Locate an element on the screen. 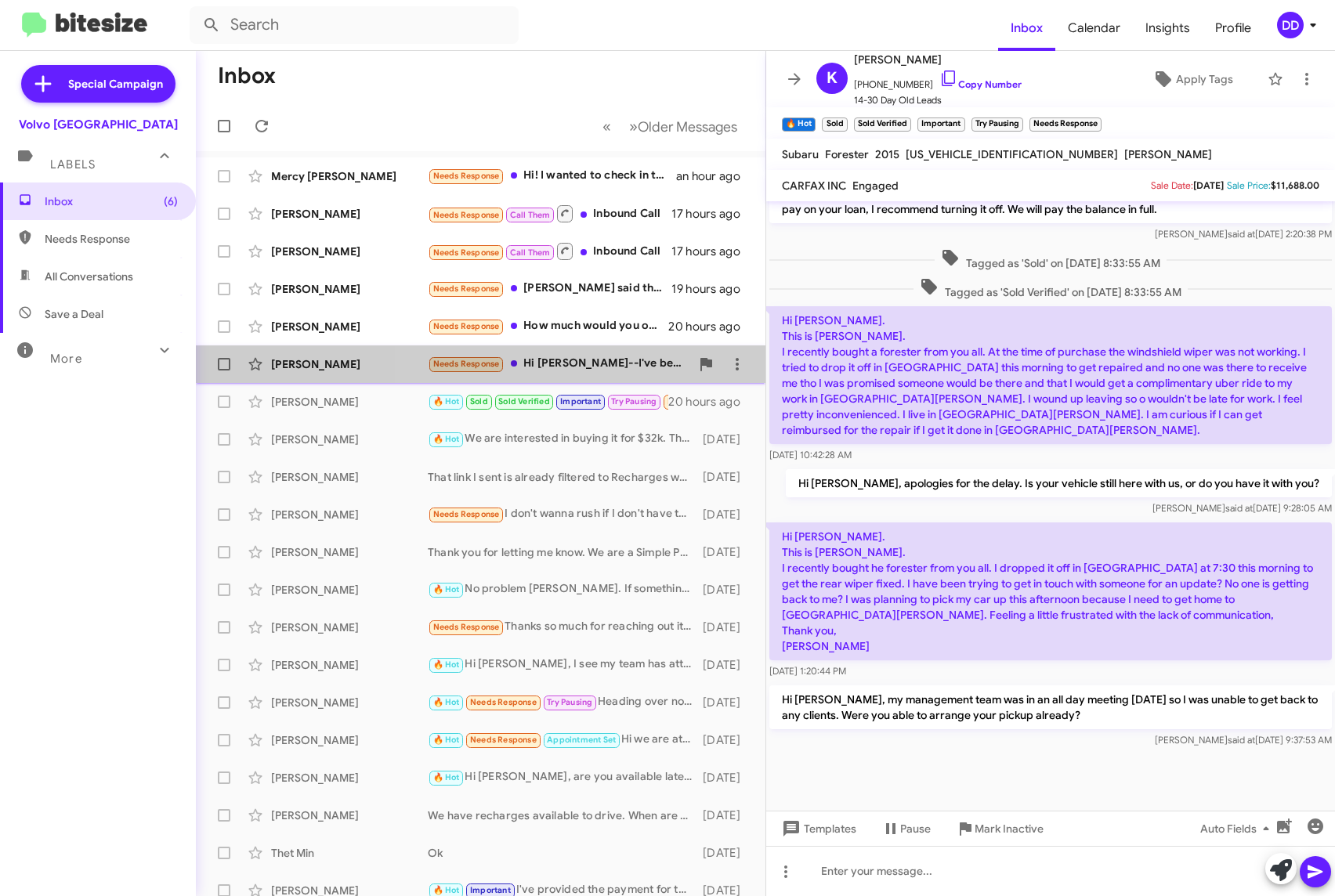 The height and width of the screenshot is (896, 1335). span: Pause is located at coordinates (915, 829).